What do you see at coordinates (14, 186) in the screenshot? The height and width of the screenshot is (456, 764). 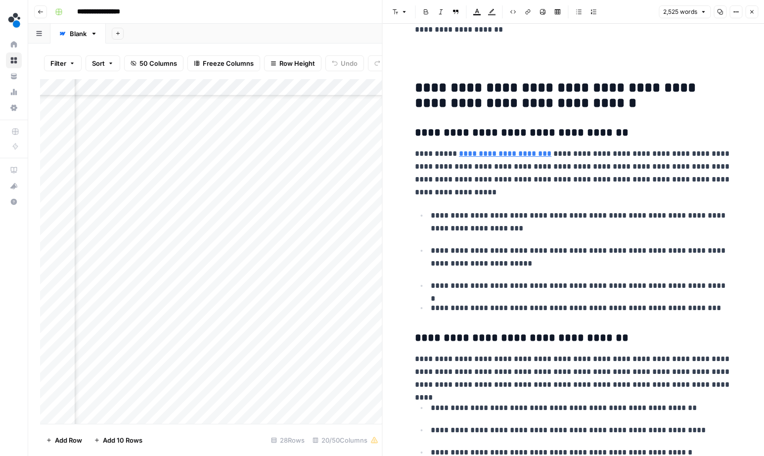 I see `div: What's new?` at bounding box center [14, 186].